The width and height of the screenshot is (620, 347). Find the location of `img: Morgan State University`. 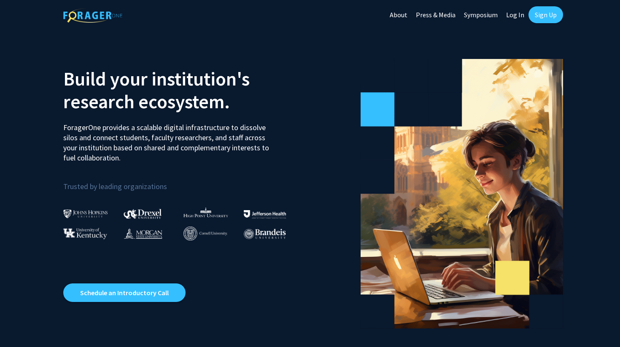

img: Morgan State University is located at coordinates (143, 234).